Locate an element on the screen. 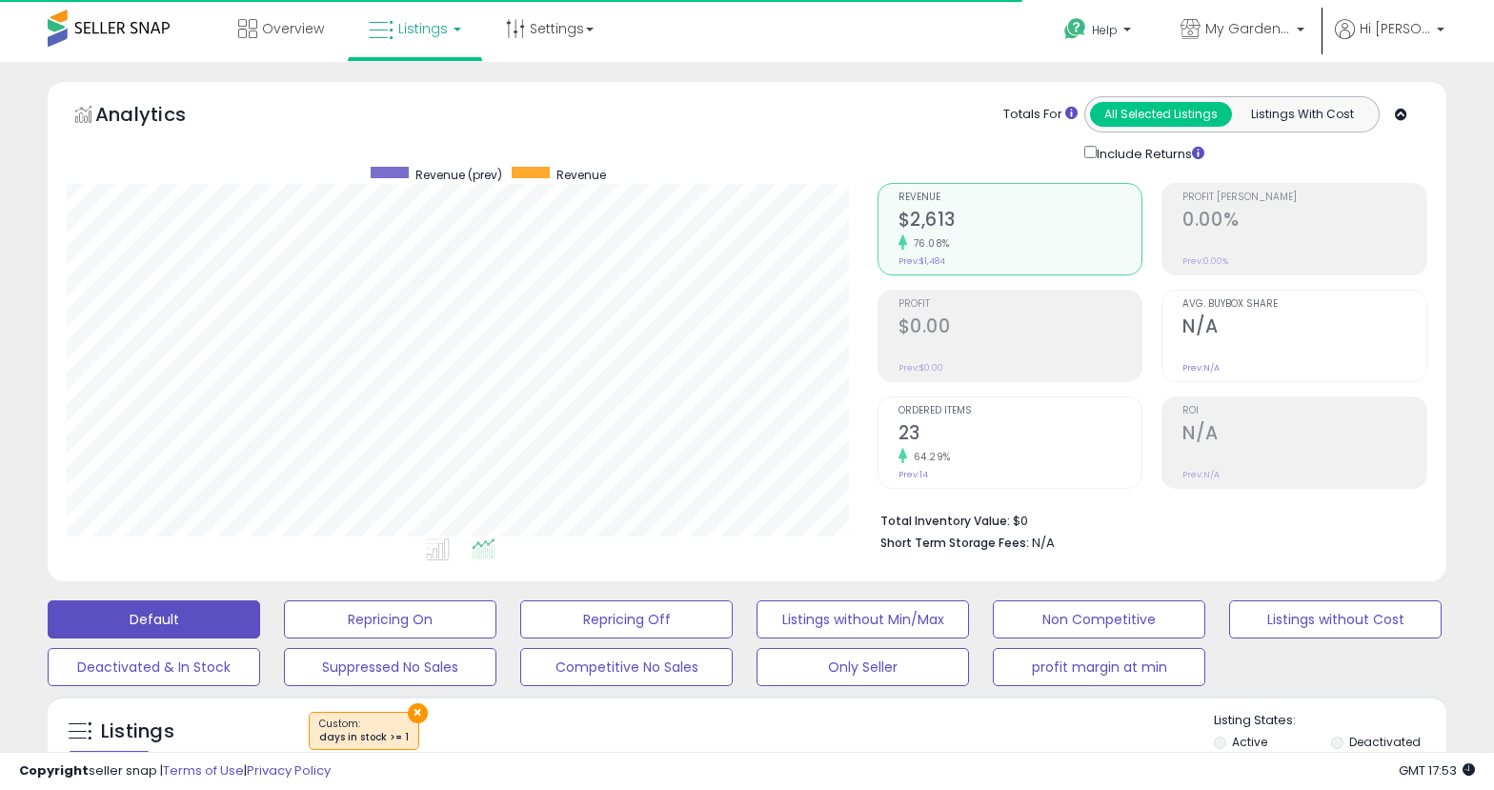 The height and width of the screenshot is (790, 1494). button: Default is located at coordinates (153, 620).